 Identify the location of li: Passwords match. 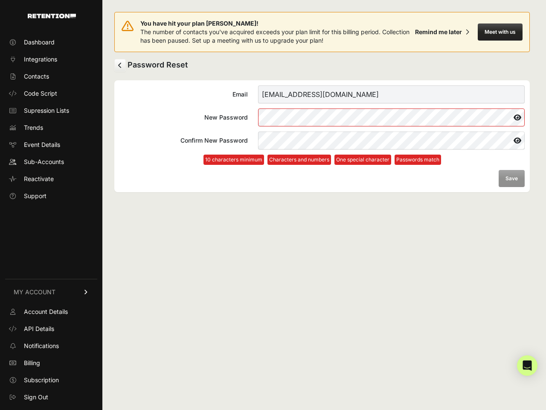
(418, 160).